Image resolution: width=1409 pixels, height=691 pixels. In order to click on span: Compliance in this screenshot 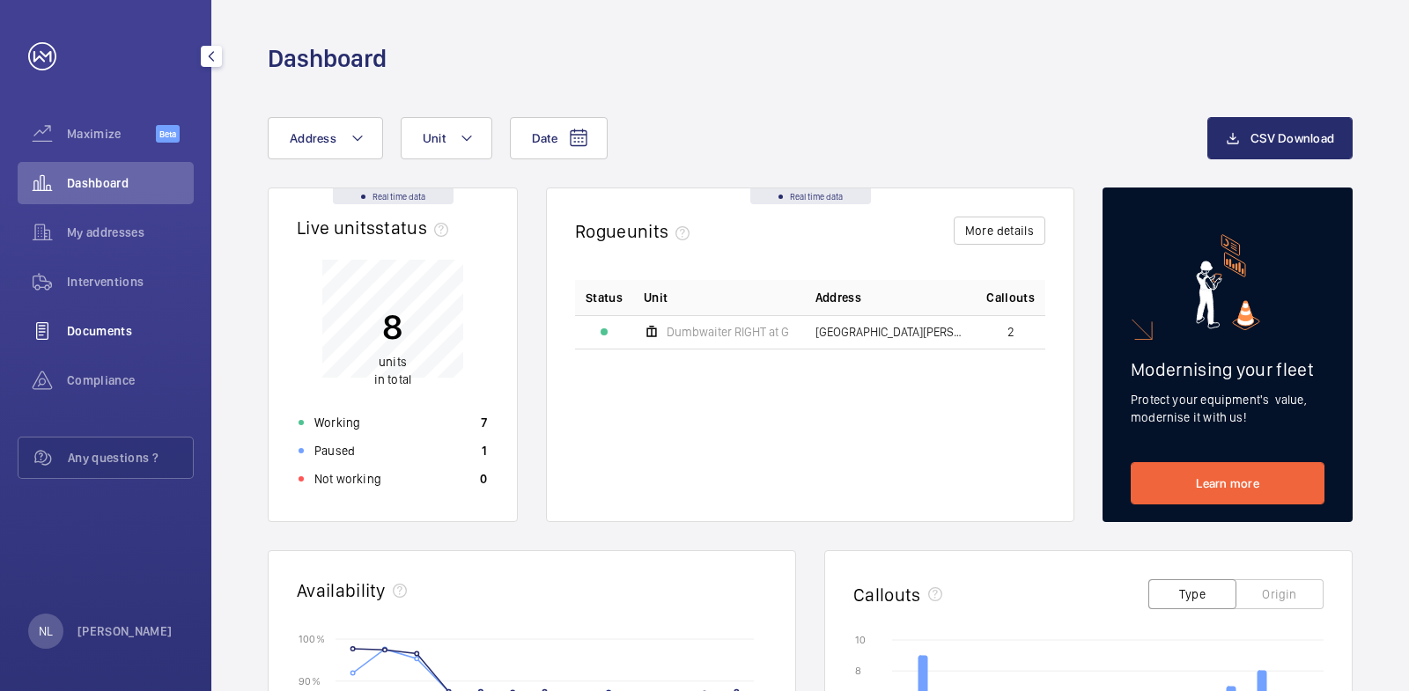, I will do `click(130, 380)`.